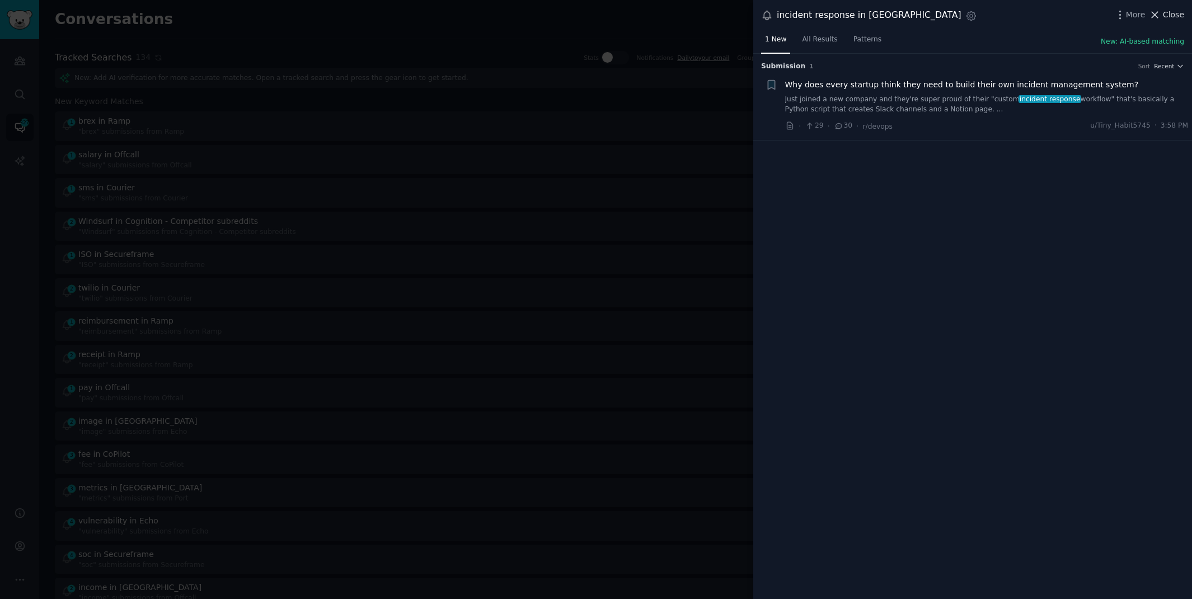  I want to click on span: Patterns, so click(867, 40).